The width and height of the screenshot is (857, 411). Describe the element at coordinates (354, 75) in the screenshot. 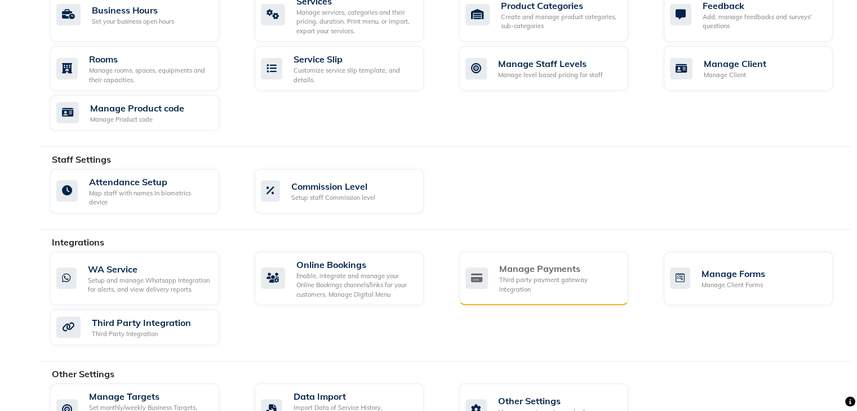

I see `div: Customize service slip template, and details.` at that location.